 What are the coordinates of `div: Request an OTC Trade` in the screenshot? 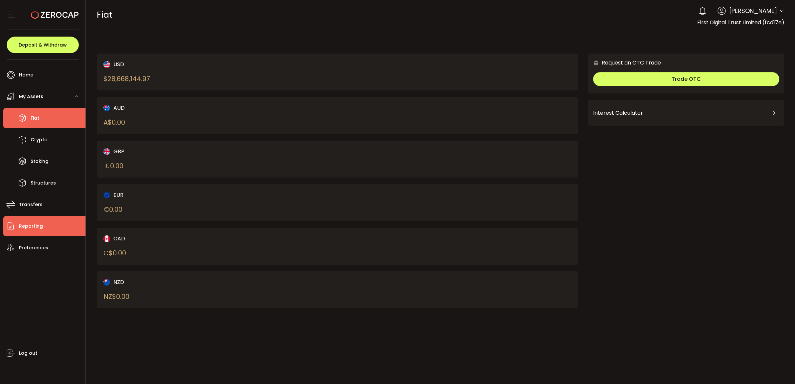 It's located at (624, 63).